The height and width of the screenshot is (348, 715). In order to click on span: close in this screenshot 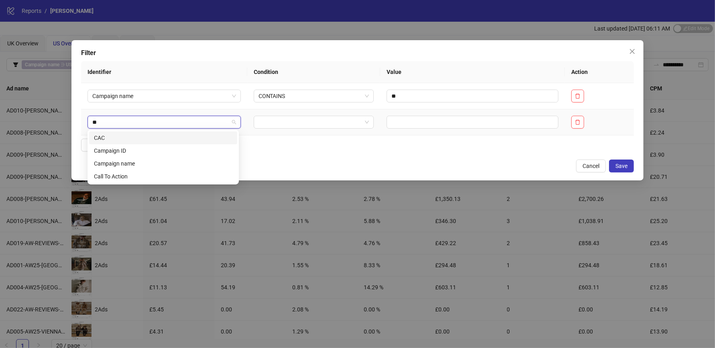, I will do `click(632, 51)`.